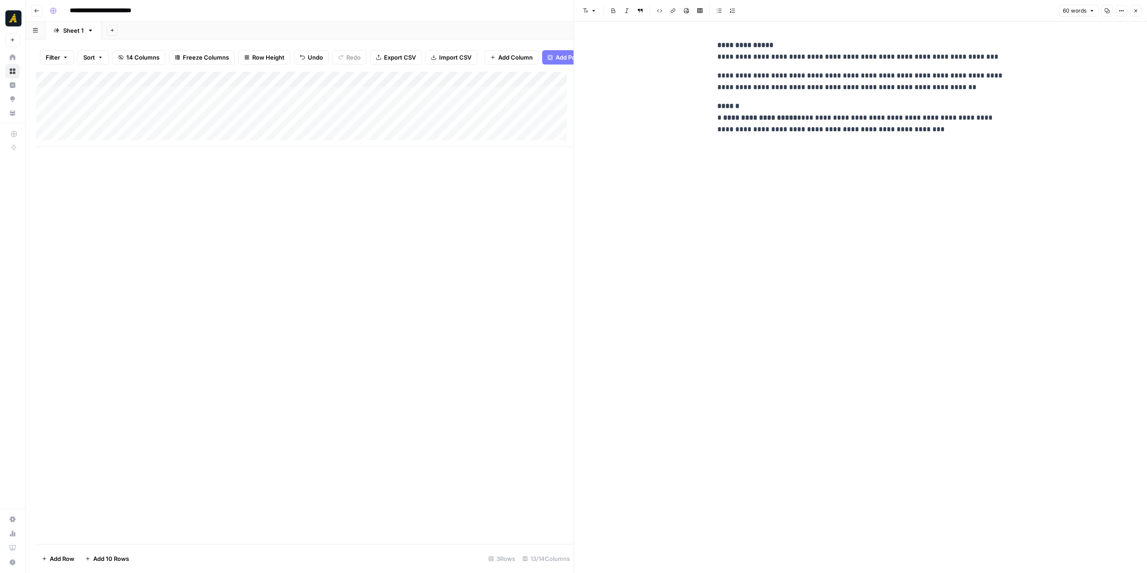 This screenshot has height=573, width=1147. What do you see at coordinates (13, 18) in the screenshot?
I see `button: Workspace: Marketers in Demand` at bounding box center [13, 18].